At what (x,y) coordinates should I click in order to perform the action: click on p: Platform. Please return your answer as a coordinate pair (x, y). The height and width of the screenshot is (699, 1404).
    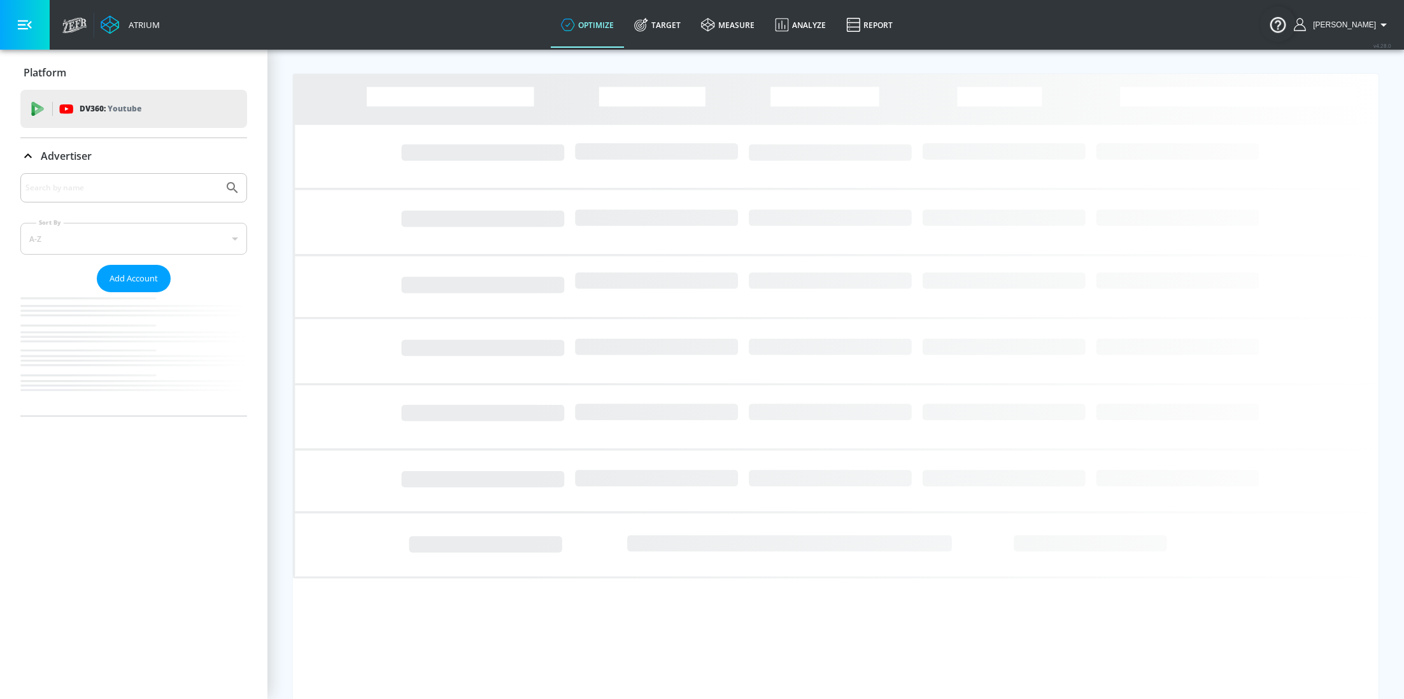
    Looking at the image, I should click on (45, 73).